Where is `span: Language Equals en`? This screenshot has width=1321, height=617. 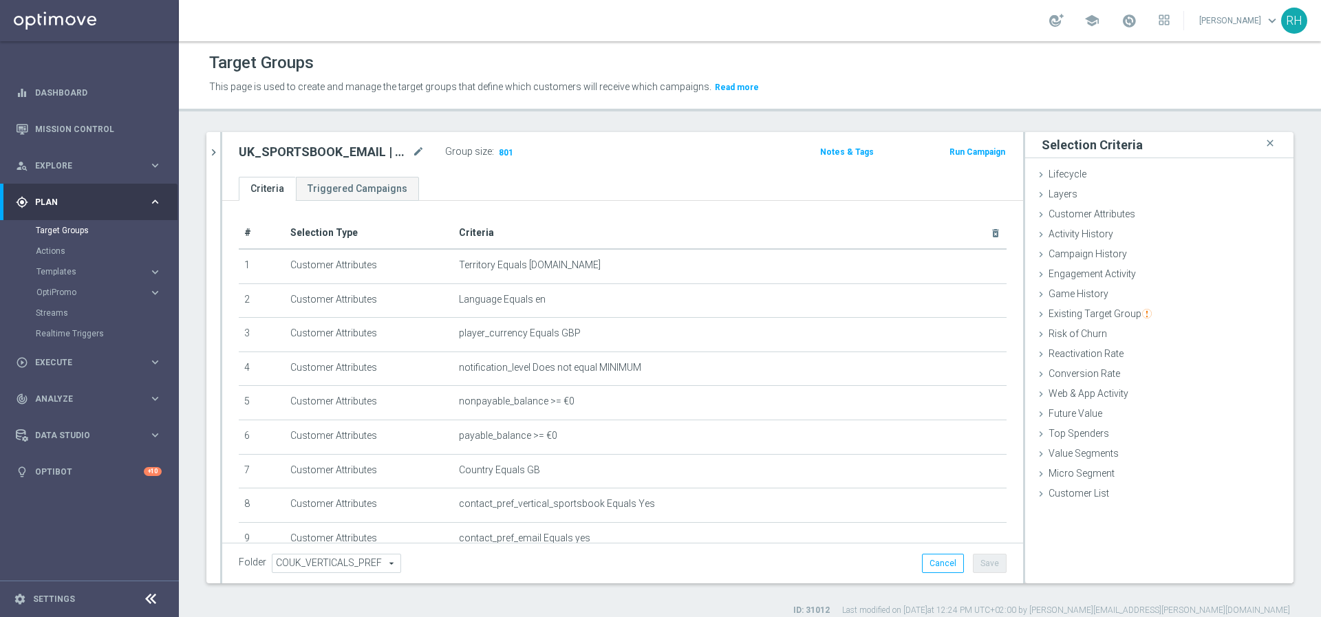 span: Language Equals en is located at coordinates (502, 299).